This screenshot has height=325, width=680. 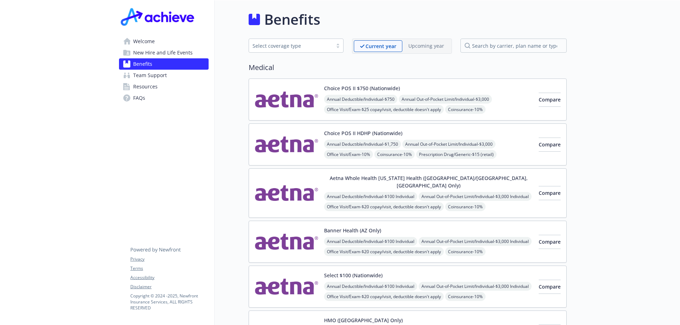 What do you see at coordinates (169, 269) in the screenshot?
I see `a: Terms` at bounding box center [169, 269].